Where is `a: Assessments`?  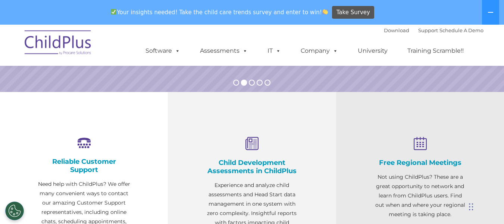 a: Assessments is located at coordinates (224, 51).